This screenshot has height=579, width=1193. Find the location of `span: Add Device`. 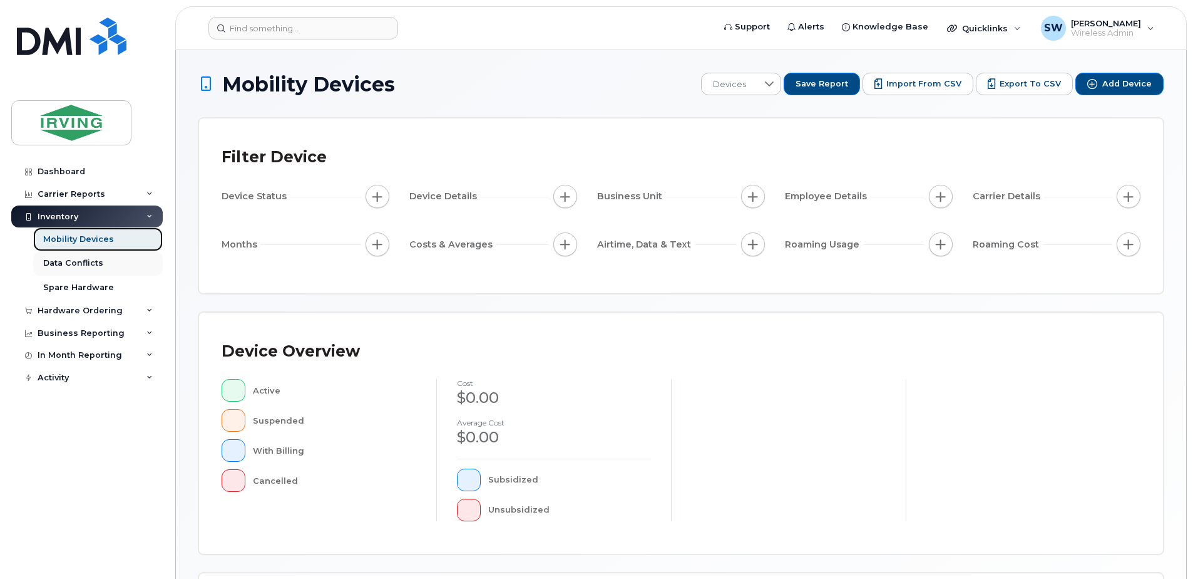

span: Add Device is located at coordinates (1127, 84).